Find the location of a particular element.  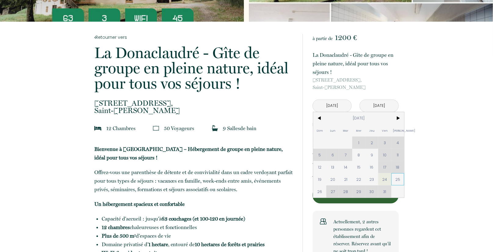

span: 12 is located at coordinates (320, 167).